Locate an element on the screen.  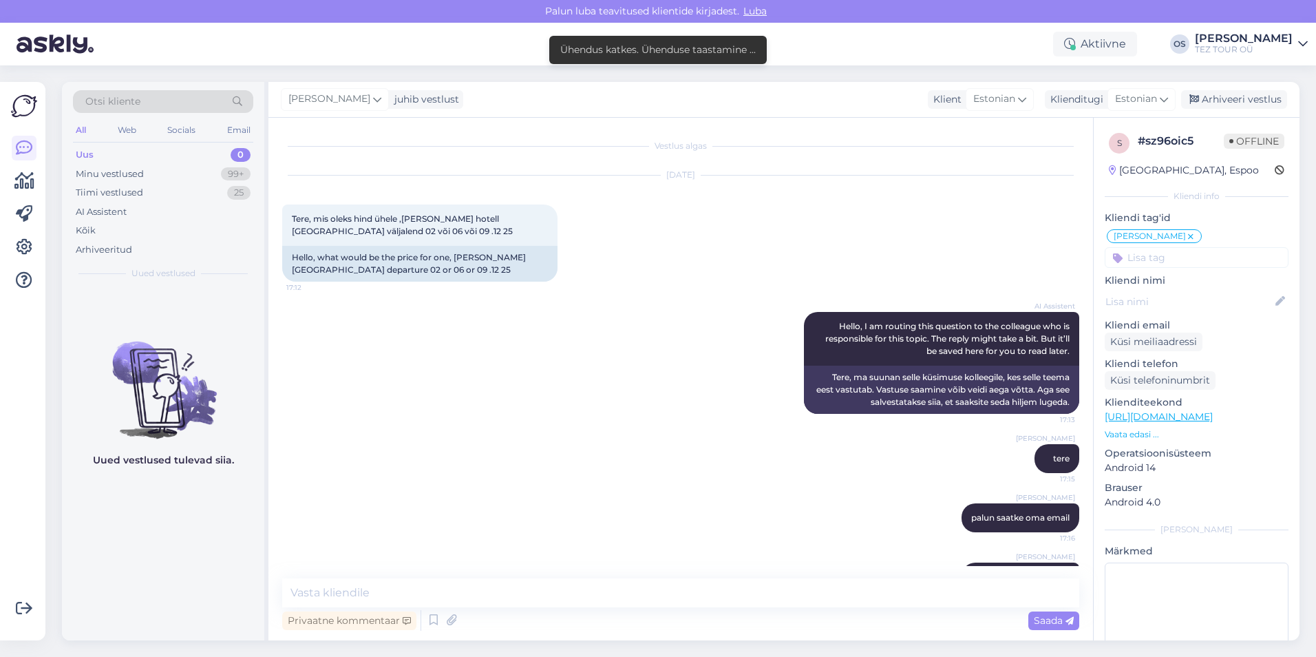
span: Offline is located at coordinates (1254, 141).